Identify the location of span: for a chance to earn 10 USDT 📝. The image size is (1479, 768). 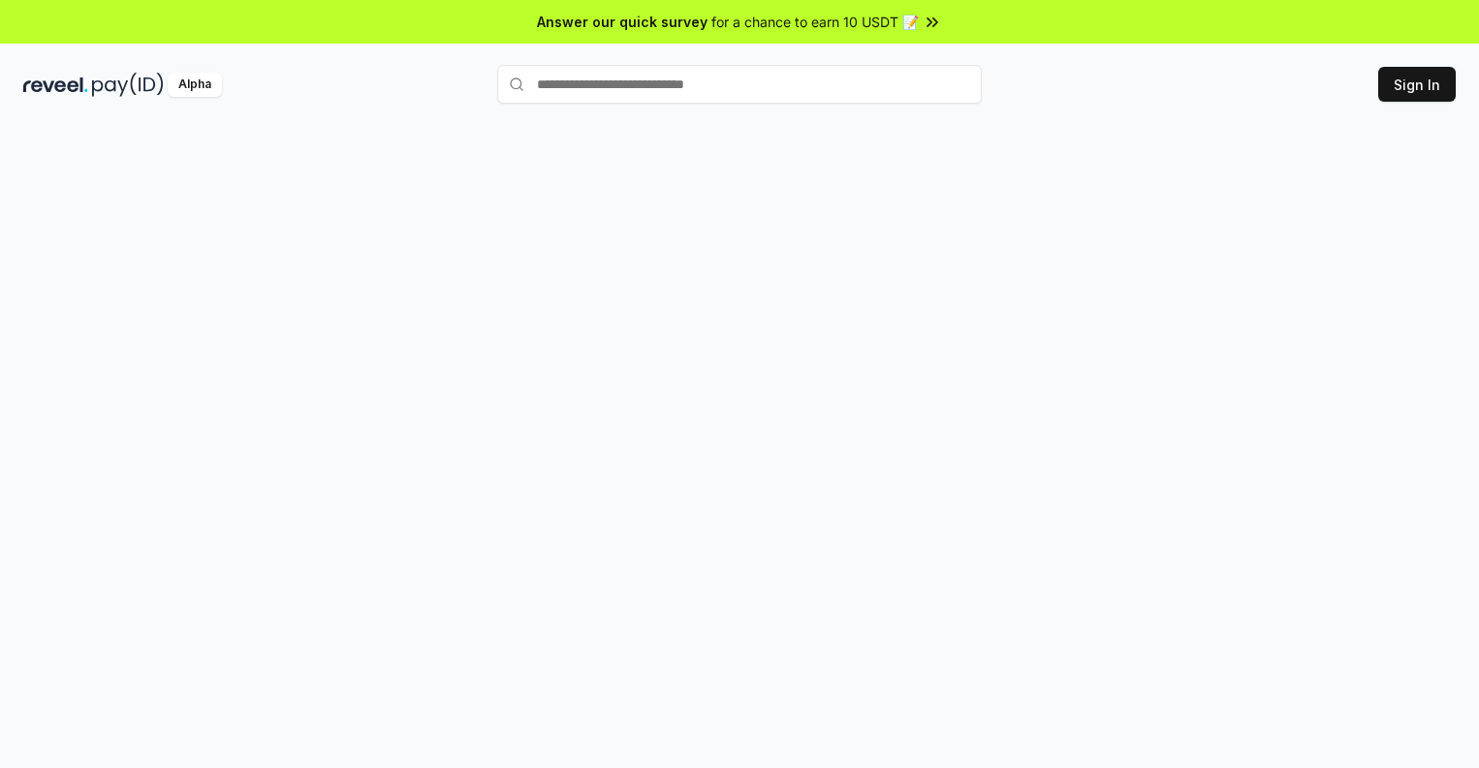
(815, 21).